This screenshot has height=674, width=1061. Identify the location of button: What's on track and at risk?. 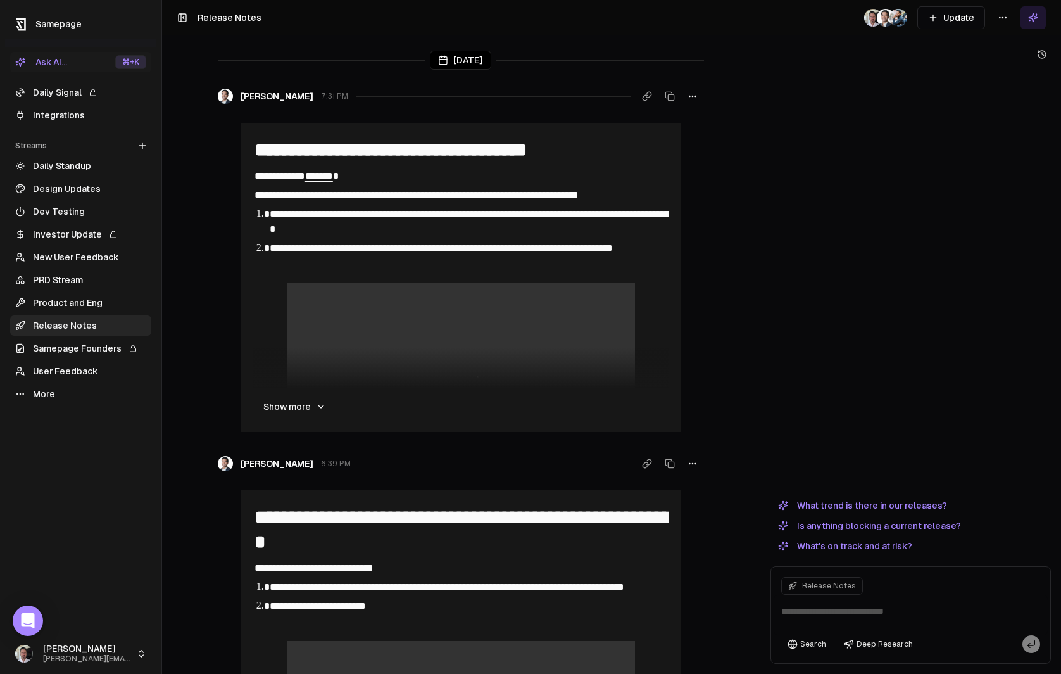
(845, 546).